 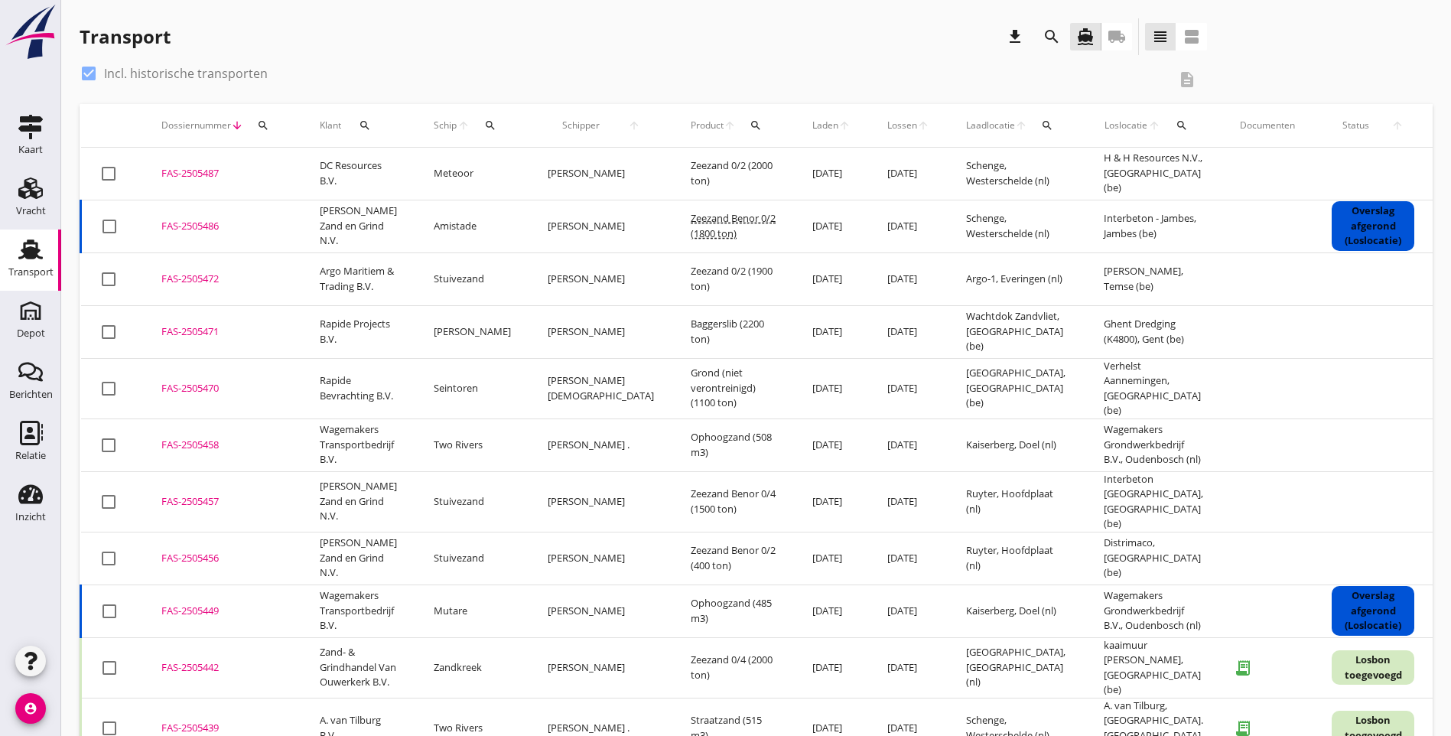 What do you see at coordinates (222, 389) in the screenshot?
I see `div: FAS-2505470` at bounding box center [222, 389].